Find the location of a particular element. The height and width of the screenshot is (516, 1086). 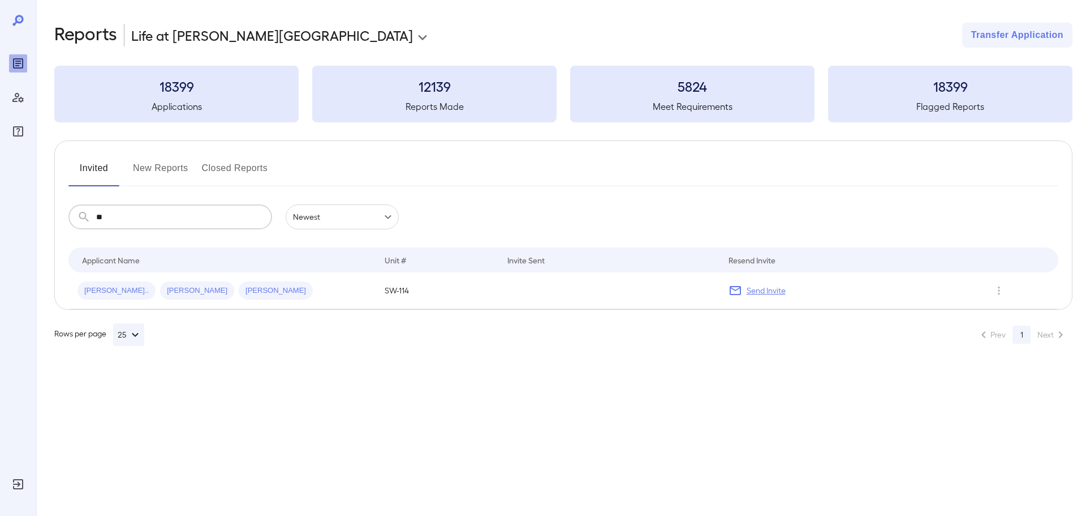

div: Resend Invite is located at coordinates (752, 260).